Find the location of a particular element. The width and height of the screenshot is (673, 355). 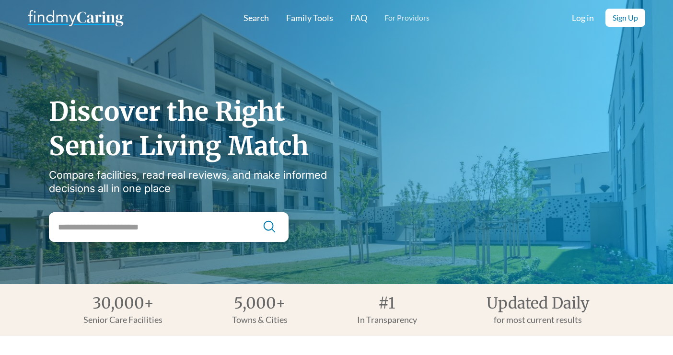

div: Senior Care Facilities is located at coordinates (123, 320).